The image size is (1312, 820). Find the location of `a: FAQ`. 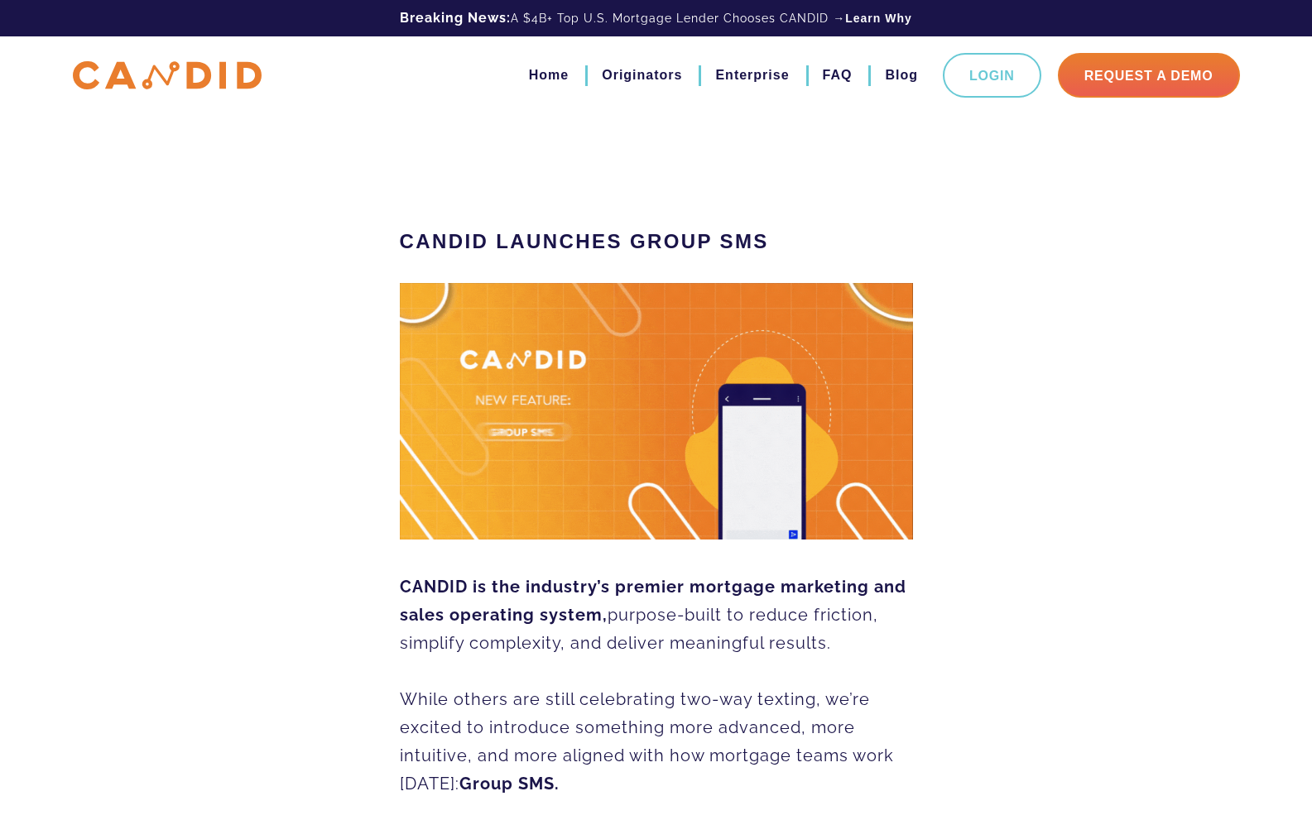

a: FAQ is located at coordinates (838, 75).